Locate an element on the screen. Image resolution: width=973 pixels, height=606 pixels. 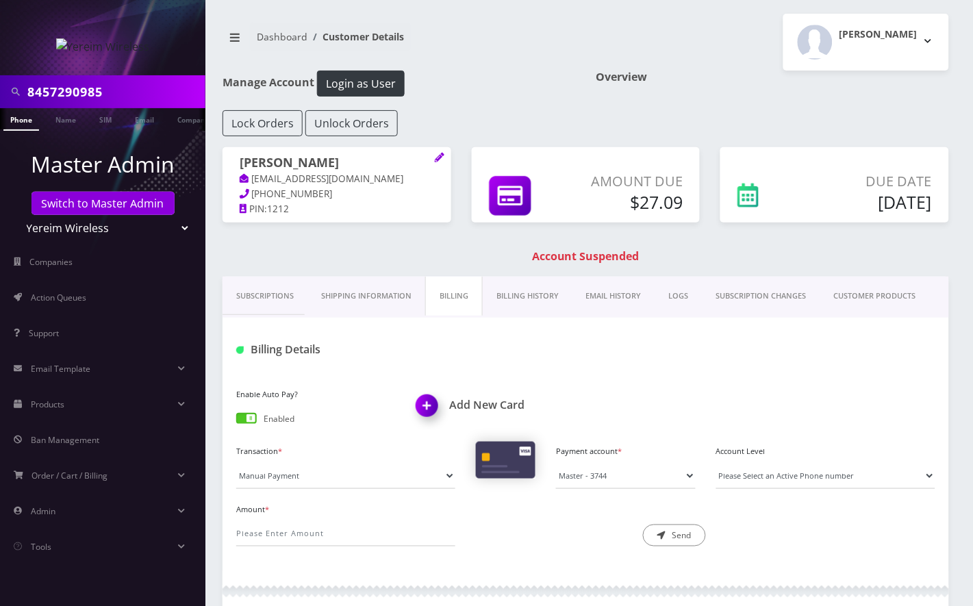
a: Billing History is located at coordinates (527, 296).